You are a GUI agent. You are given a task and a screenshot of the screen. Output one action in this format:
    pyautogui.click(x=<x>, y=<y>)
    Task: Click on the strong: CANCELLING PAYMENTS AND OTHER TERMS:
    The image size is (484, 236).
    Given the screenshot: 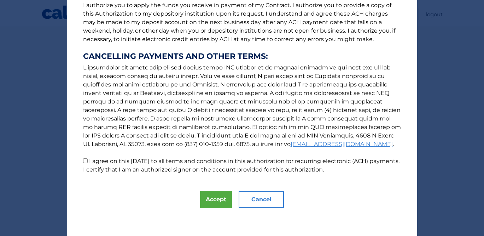 What is the action you would take?
    pyautogui.click(x=242, y=56)
    